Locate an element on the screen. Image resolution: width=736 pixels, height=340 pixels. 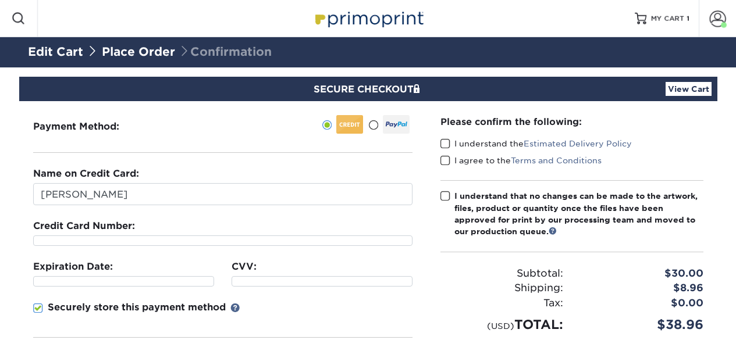
a: Terms and Conditions is located at coordinates (556, 161).